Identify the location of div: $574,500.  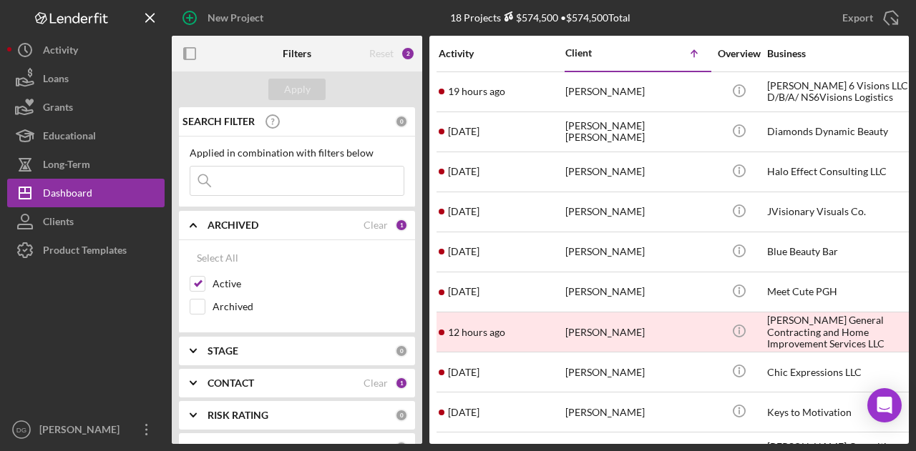
(529, 17).